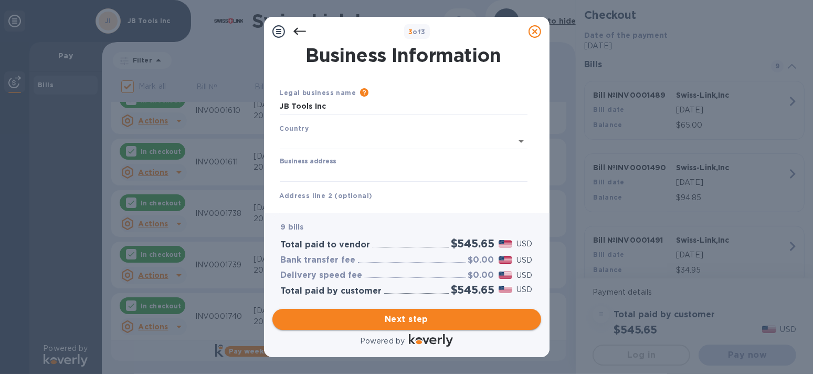  I want to click on img: Logo, so click(431, 340).